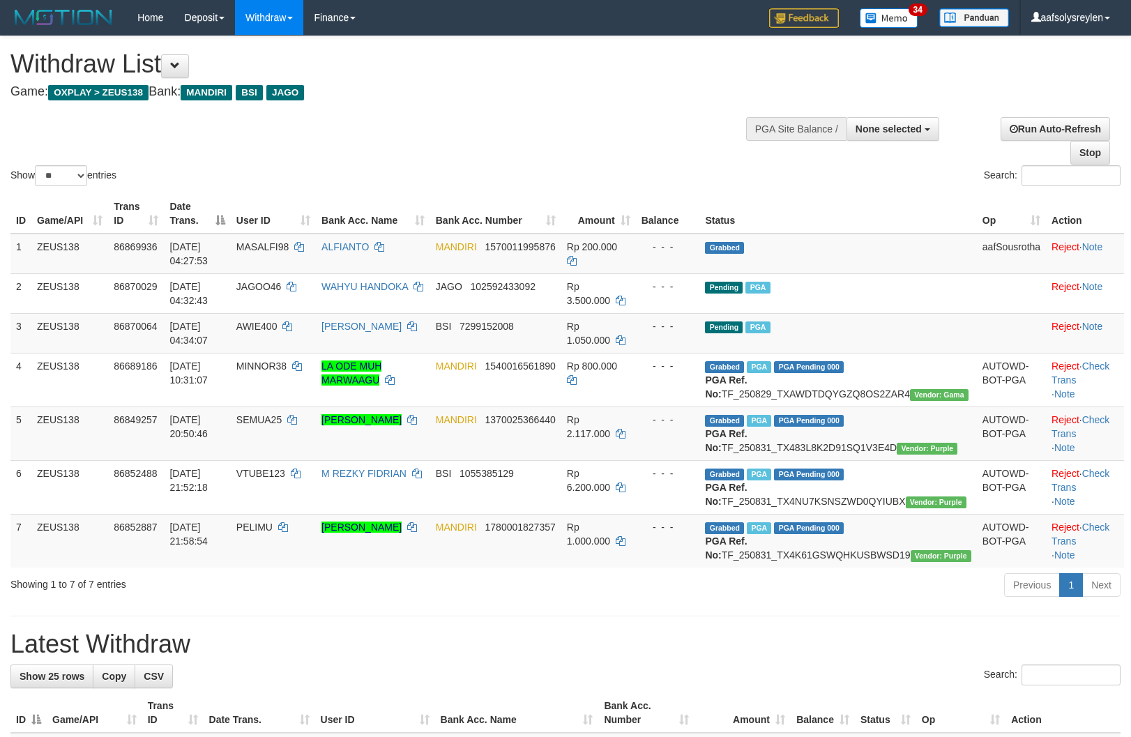  I want to click on span: None selected, so click(889, 129).